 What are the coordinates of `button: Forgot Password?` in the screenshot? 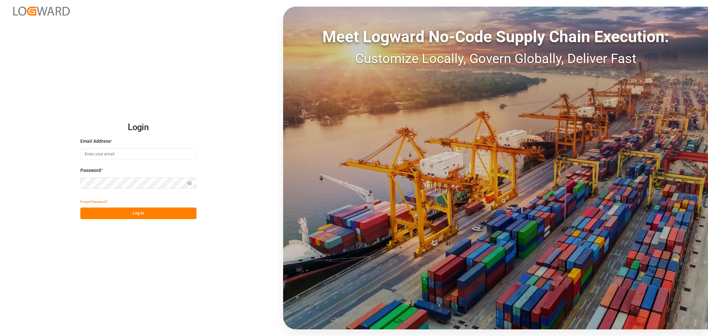 It's located at (94, 202).